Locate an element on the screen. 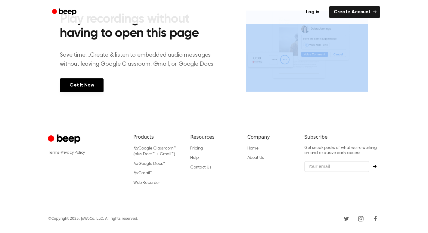  a: Beep is located at coordinates (65, 12).